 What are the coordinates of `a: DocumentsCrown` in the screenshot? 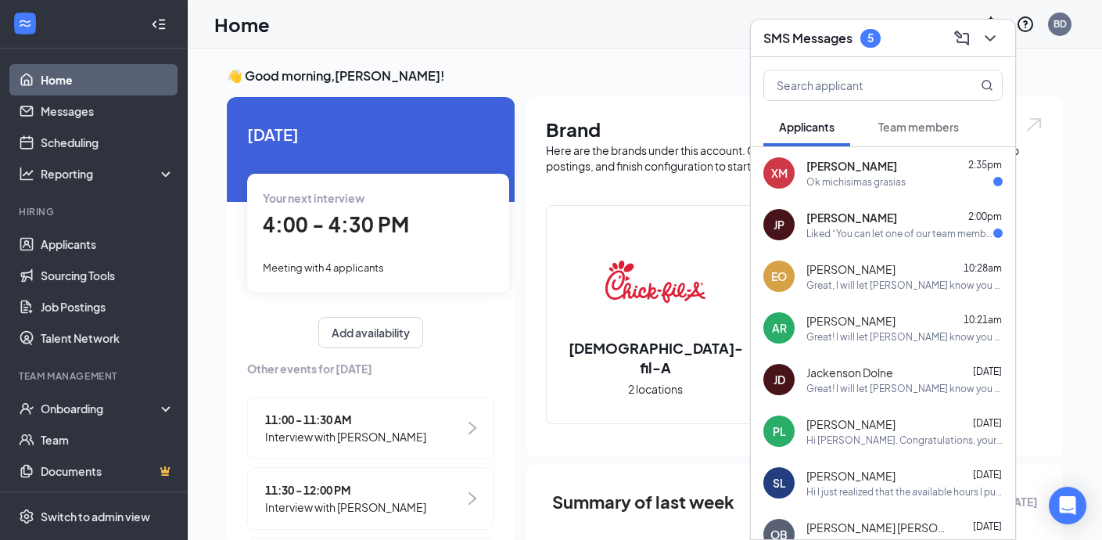 It's located at (107, 471).